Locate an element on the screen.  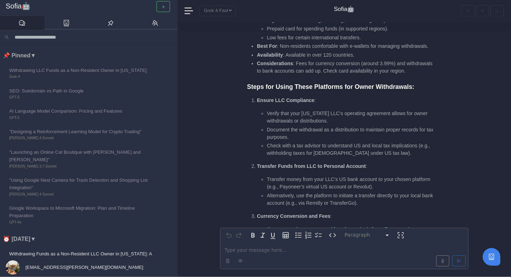
strong: Currency Conversion and Fees is located at coordinates (293, 216).